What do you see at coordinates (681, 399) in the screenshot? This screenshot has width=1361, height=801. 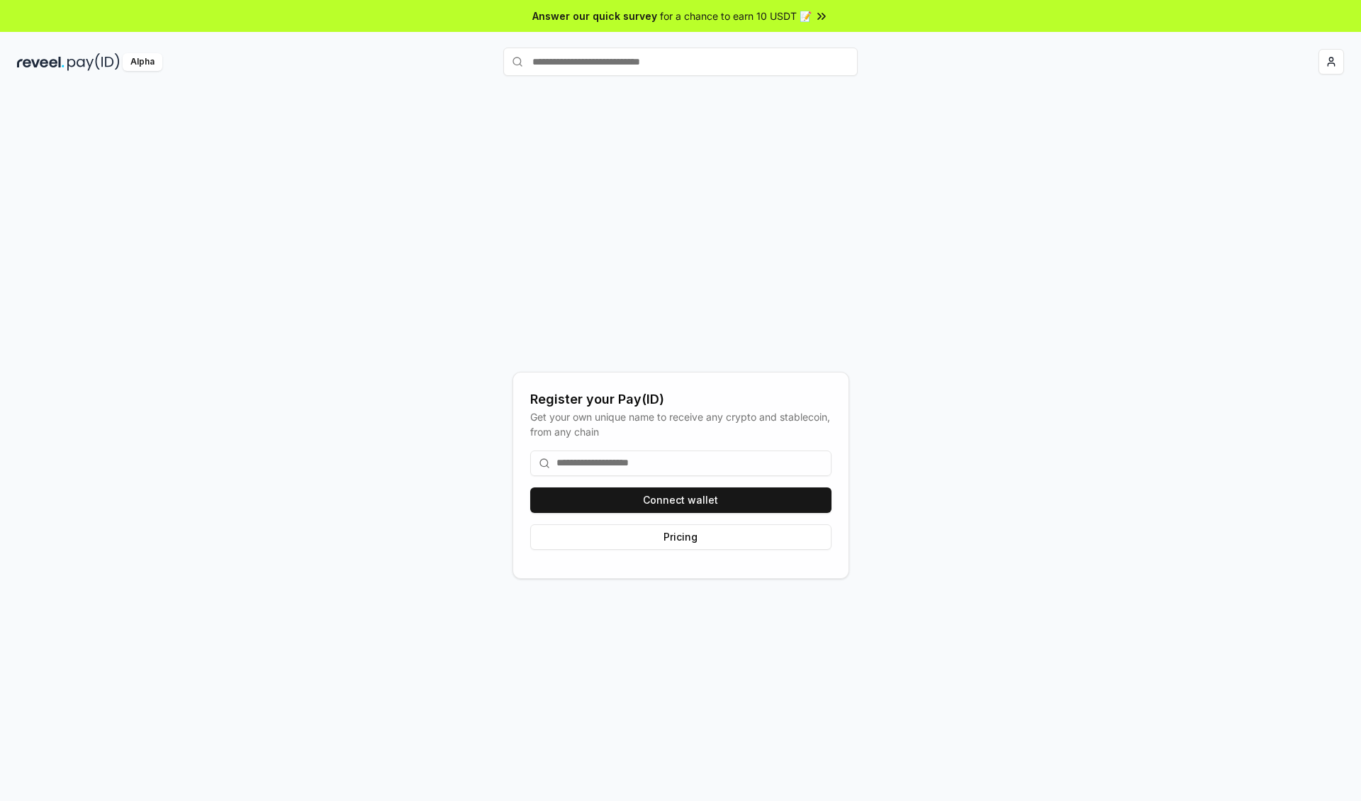 I see `div: Register your Pay(ID)` at bounding box center [681, 399].